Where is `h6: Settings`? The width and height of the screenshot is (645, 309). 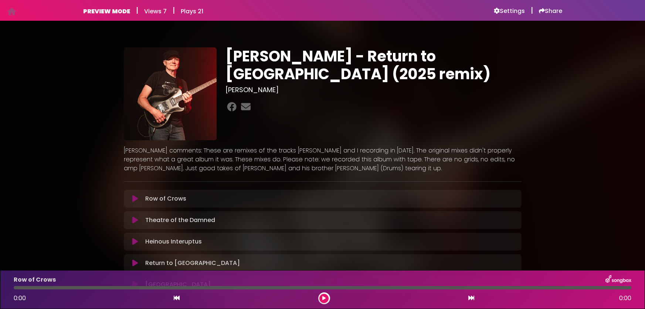 h6: Settings is located at coordinates (509, 11).